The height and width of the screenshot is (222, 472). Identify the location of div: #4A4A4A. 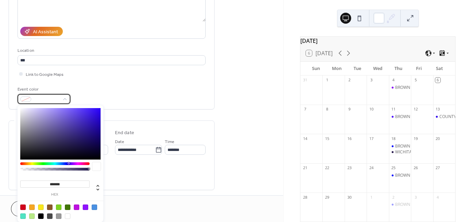
(50, 216).